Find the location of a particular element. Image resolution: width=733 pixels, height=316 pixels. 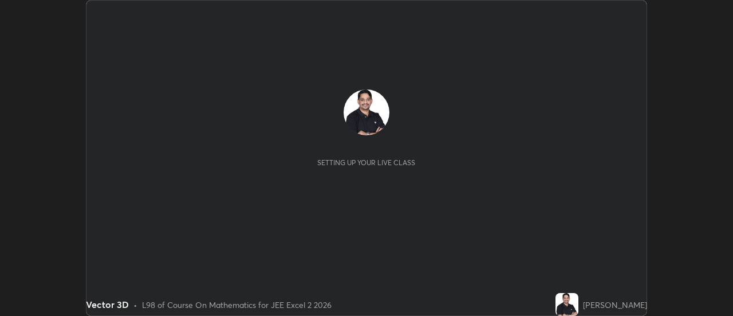

div: Vector 3D is located at coordinates (107, 304).